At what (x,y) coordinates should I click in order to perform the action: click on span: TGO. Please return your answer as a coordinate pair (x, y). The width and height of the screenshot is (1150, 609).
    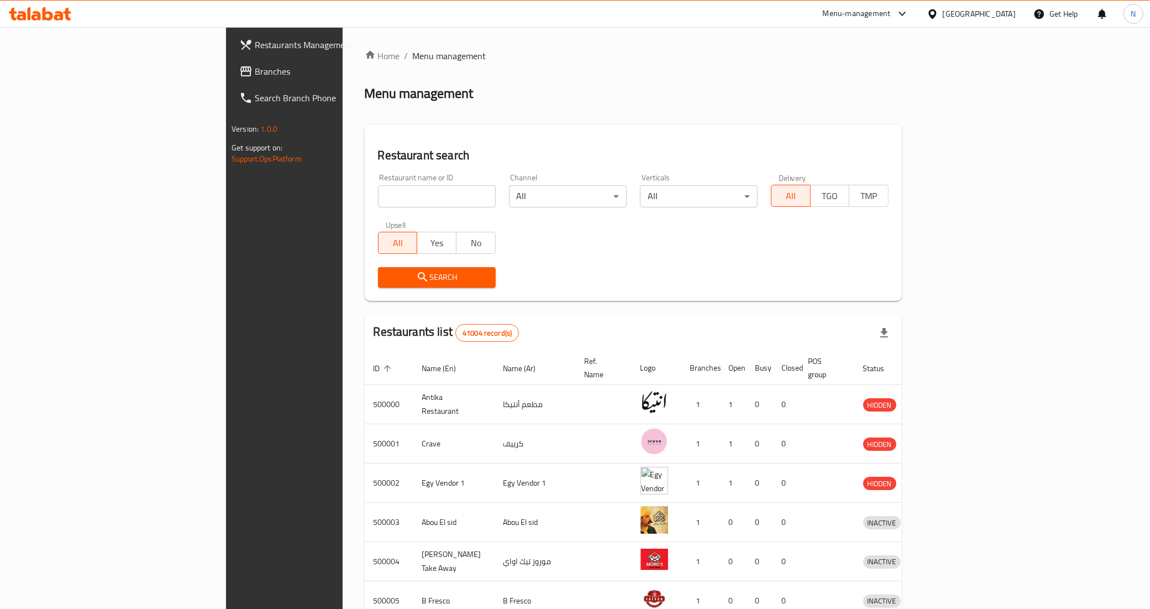
    Looking at the image, I should click on (830, 196).